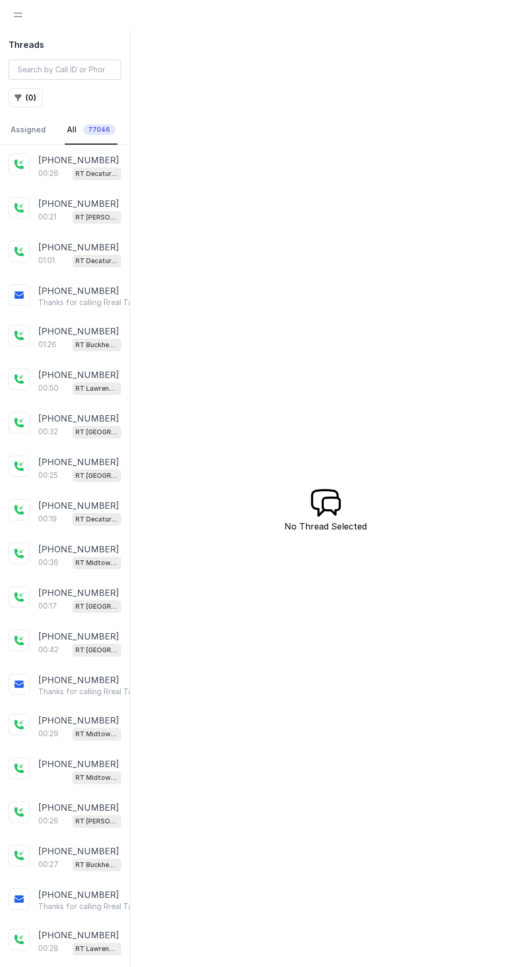 The width and height of the screenshot is (521, 967). Describe the element at coordinates (46, 261) in the screenshot. I see `p: 01:01` at that location.